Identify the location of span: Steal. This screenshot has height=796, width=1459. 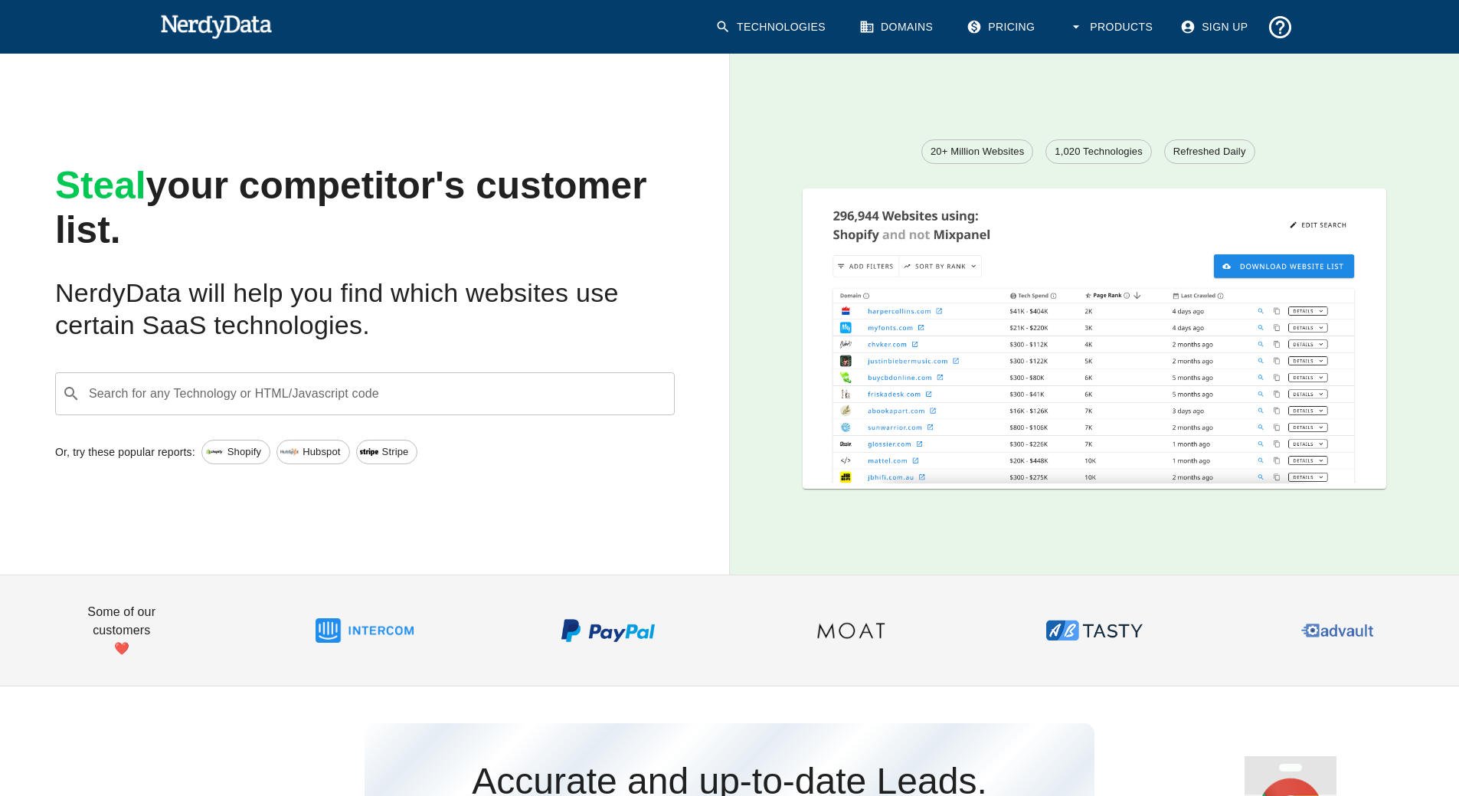
(100, 185).